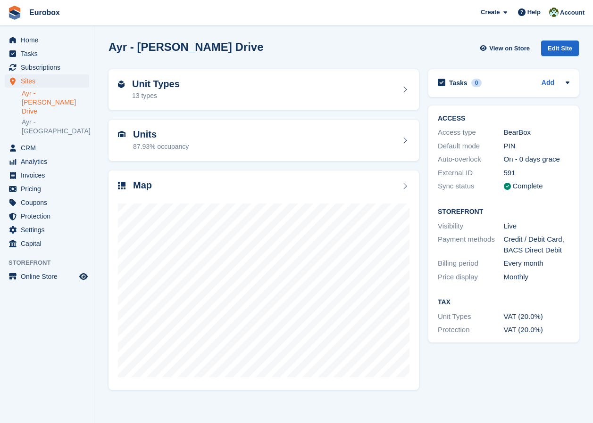 The height and width of the screenshot is (423, 593). I want to click on span: Coupons, so click(49, 203).